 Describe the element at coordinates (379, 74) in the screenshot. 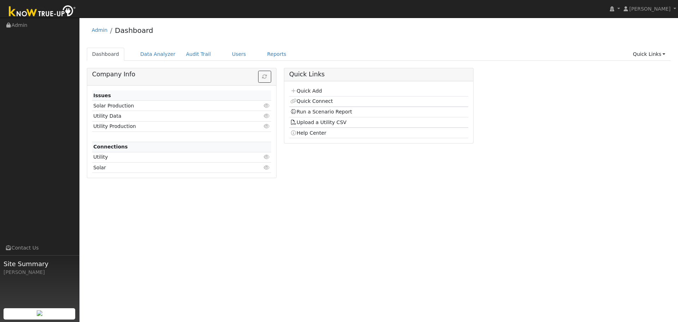

I see `h5: Quick Links` at that location.